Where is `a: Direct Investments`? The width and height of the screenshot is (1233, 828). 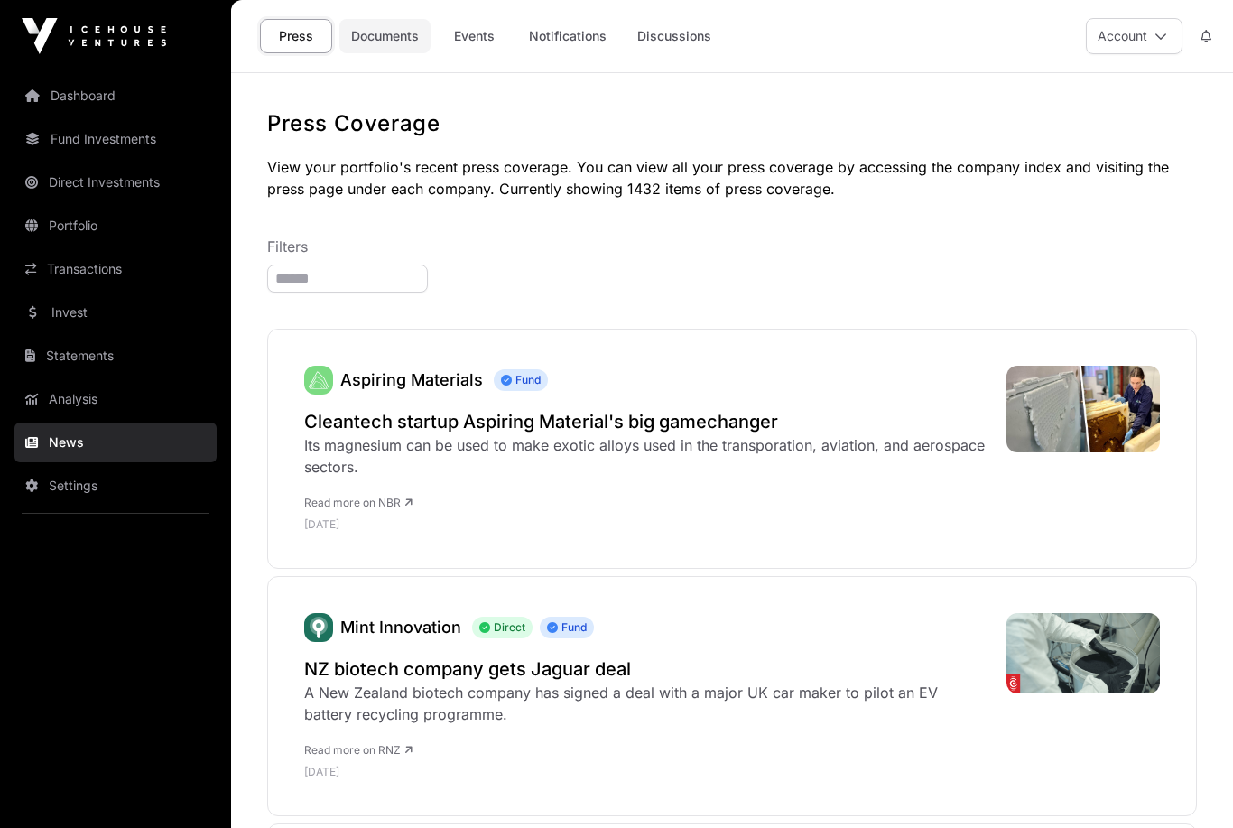 a: Direct Investments is located at coordinates (116, 182).